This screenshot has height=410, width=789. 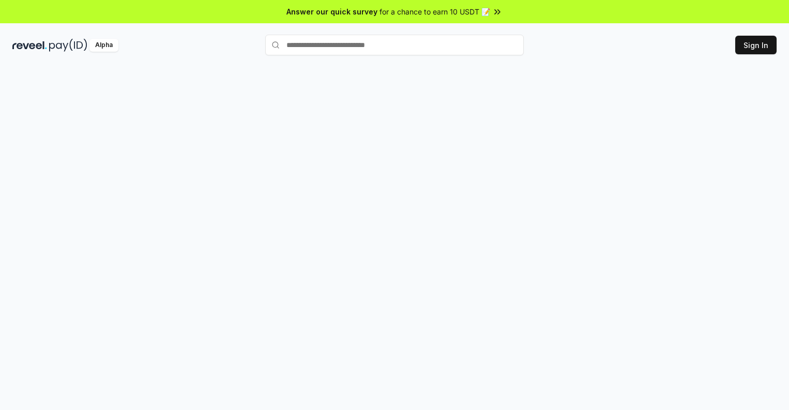 I want to click on div: Alpha, so click(x=104, y=45).